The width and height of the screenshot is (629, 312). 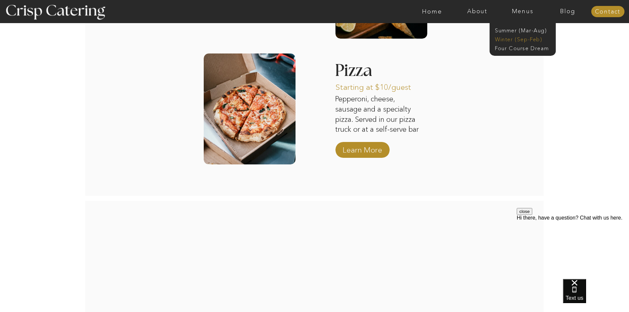 I want to click on nav: Four Course Dream, so click(x=524, y=48).